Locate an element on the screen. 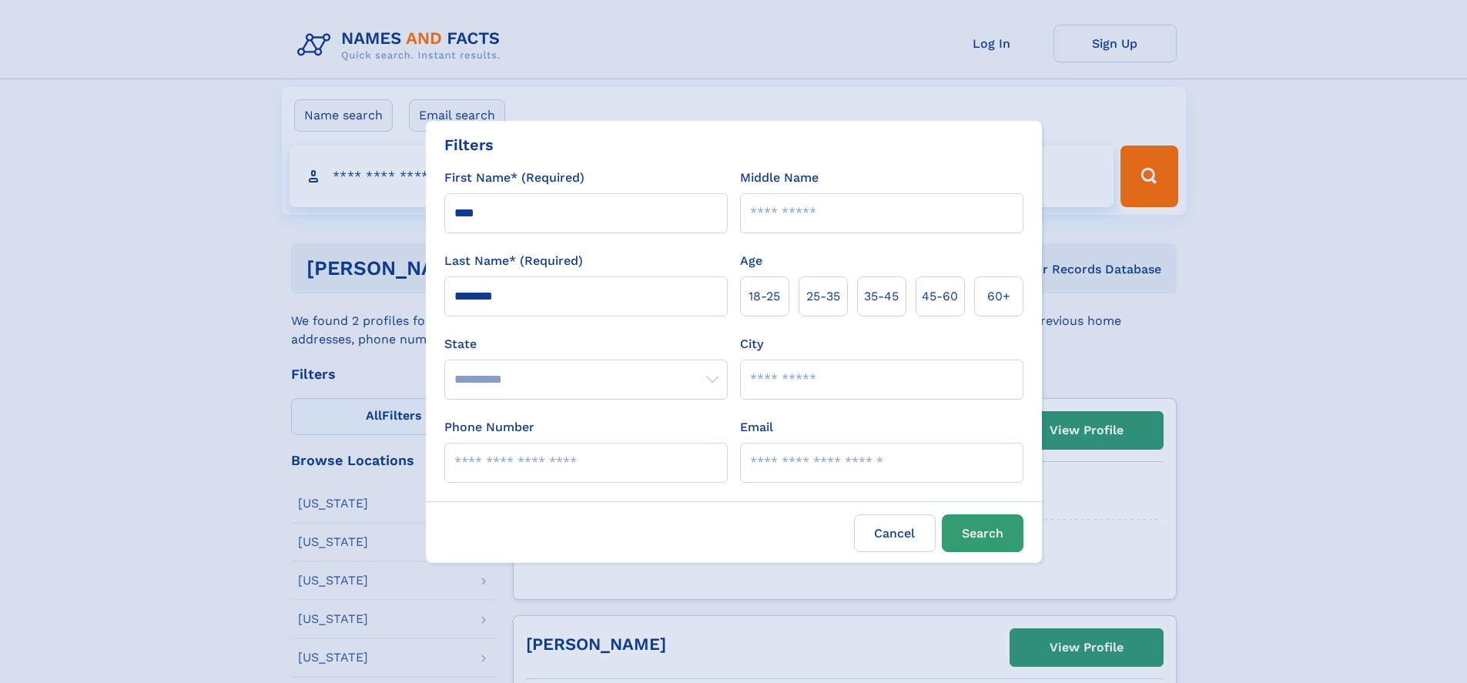 This screenshot has height=683, width=1467. label: Age is located at coordinates (751, 261).